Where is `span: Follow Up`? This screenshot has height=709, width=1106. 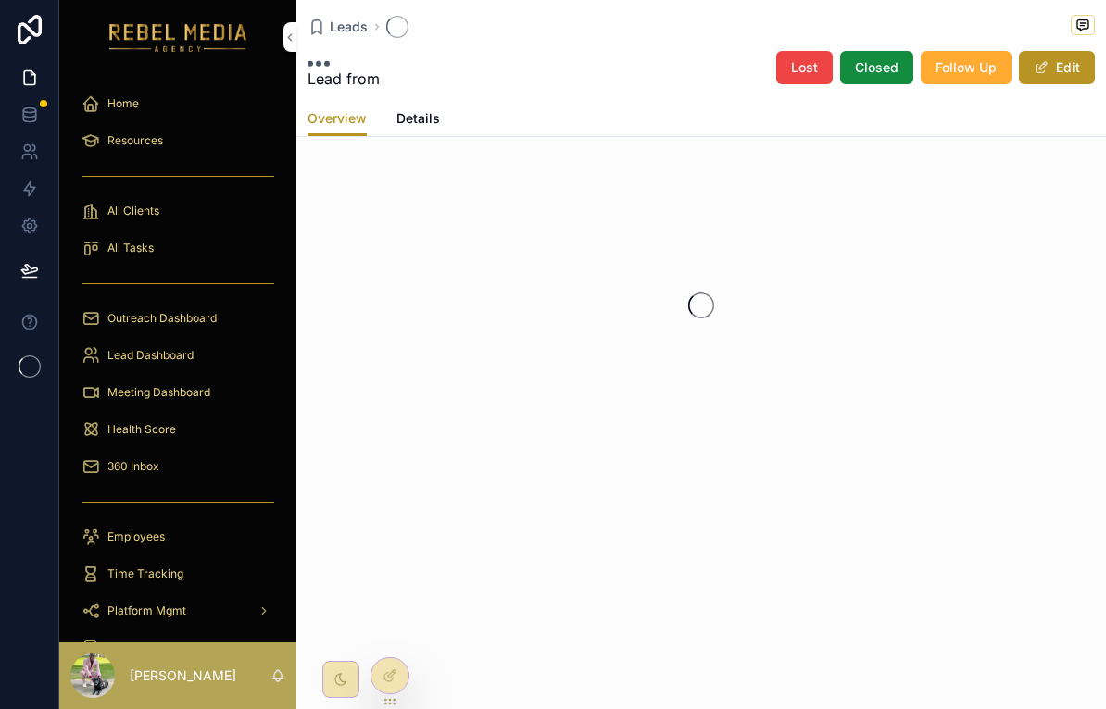
span: Follow Up is located at coordinates (966, 68).